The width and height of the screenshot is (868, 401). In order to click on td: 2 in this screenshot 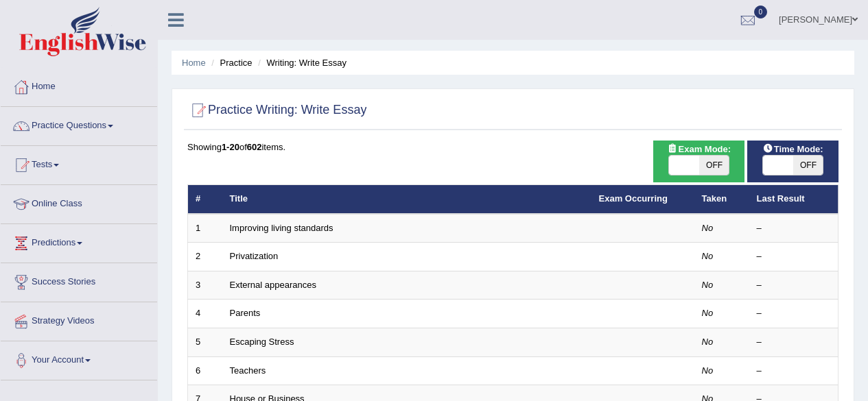, I will do `click(205, 257)`.